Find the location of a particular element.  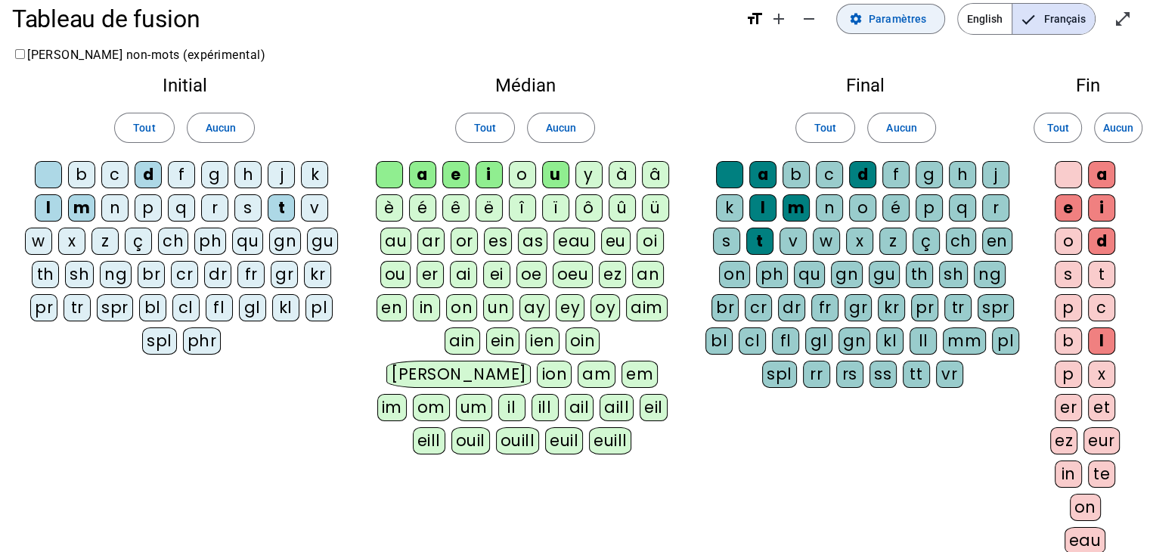

div: cr is located at coordinates (184, 274).